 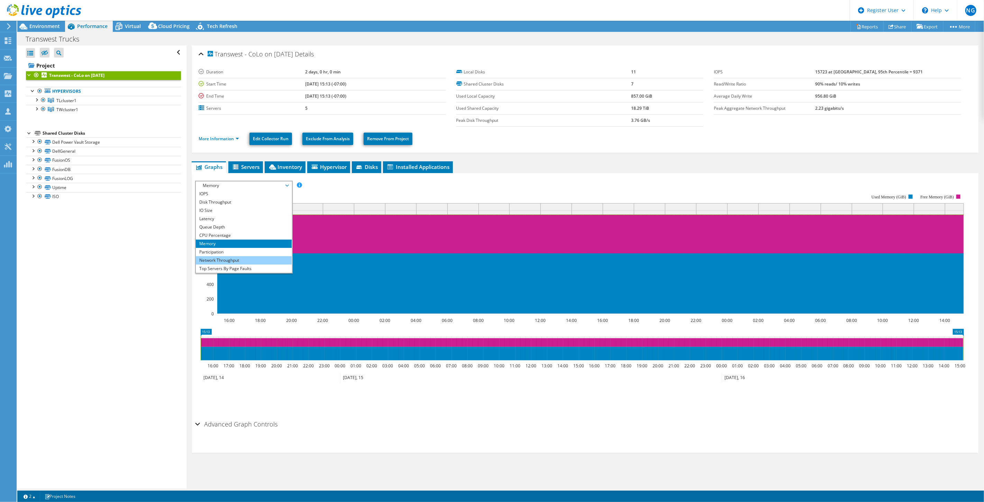 What do you see at coordinates (765, 72) in the screenshot?
I see `label: IOPS` at bounding box center [765, 72].